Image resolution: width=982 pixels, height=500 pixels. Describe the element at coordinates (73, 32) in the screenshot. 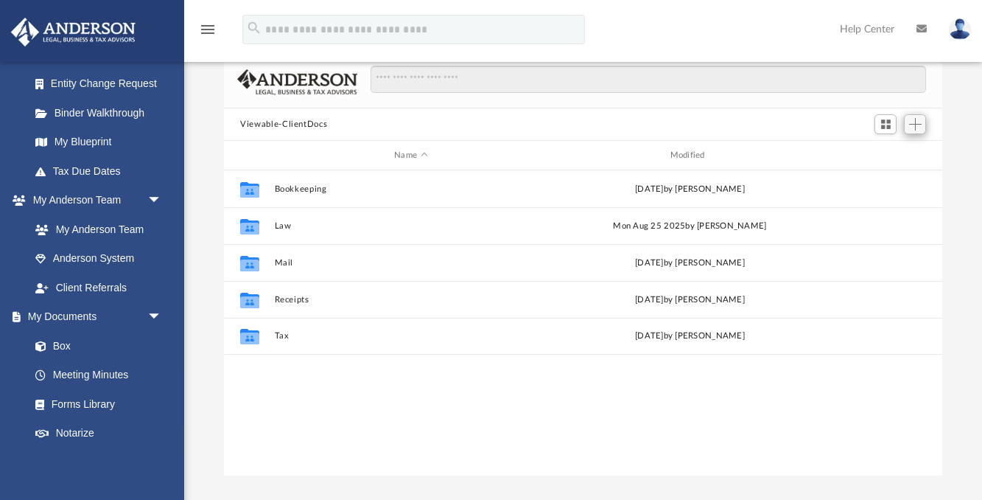

I see `img: Anderson Advisors Platinum Portal` at that location.